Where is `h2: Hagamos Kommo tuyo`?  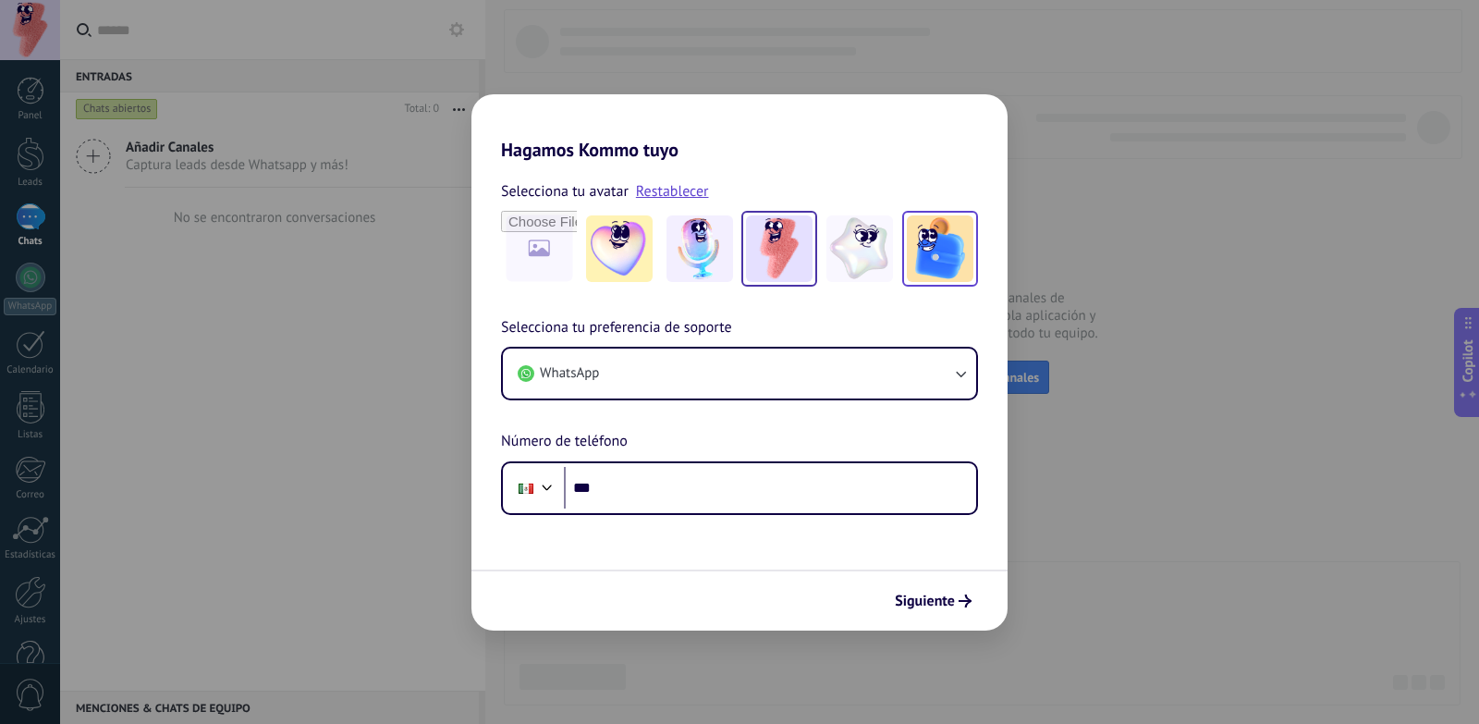
h2: Hagamos Kommo tuyo is located at coordinates (740, 128).